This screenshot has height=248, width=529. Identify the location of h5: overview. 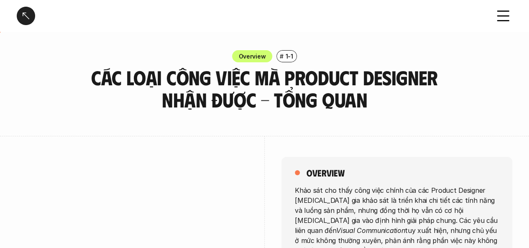
(325, 173).